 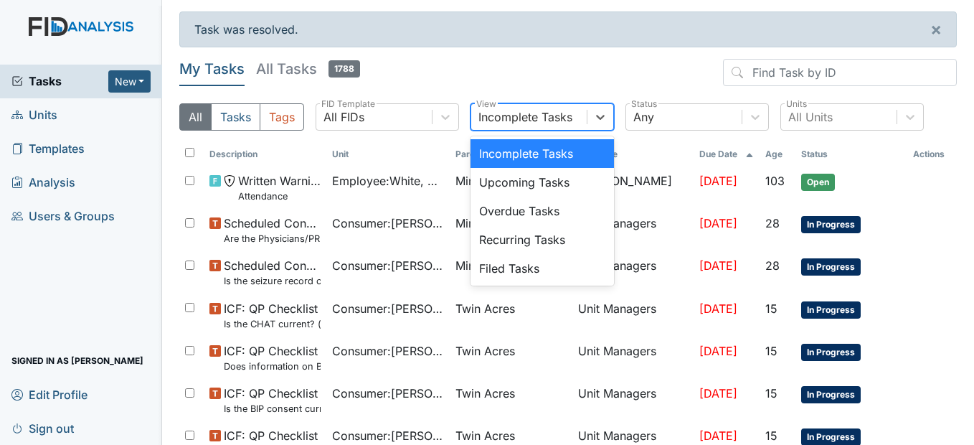 I want to click on span: Employee : White, Khahliya, so click(x=388, y=181).